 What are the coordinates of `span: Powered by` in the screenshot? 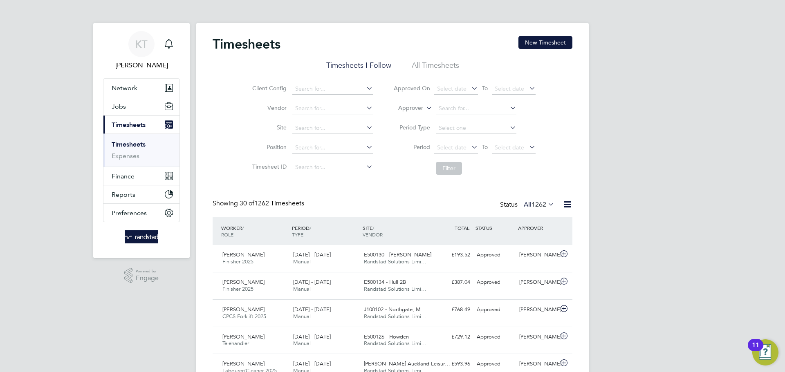 It's located at (147, 271).